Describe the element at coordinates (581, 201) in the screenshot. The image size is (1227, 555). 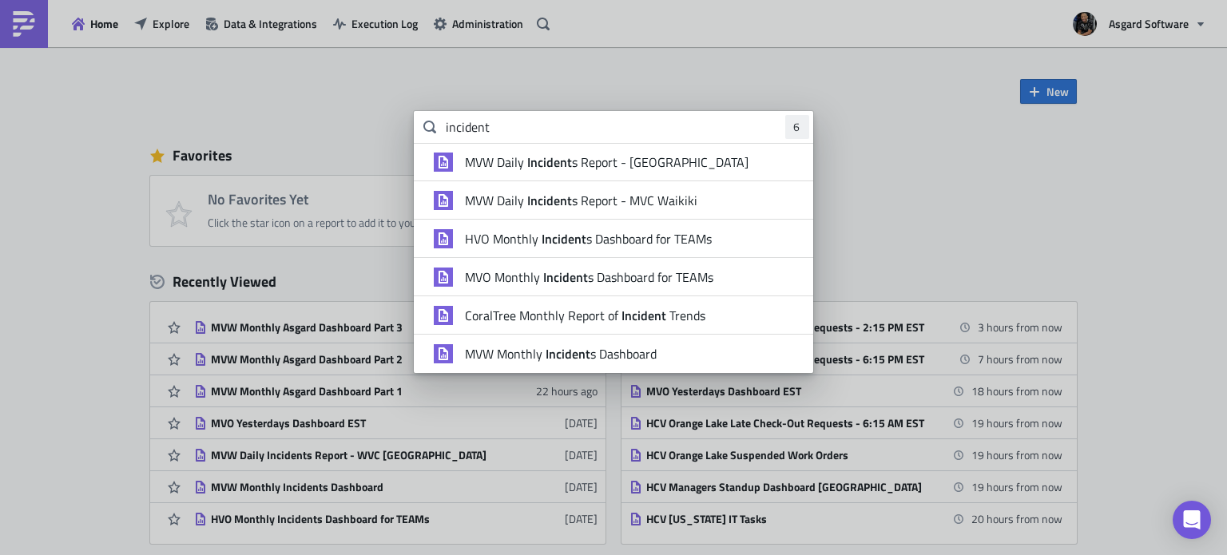
I see `span: MVW Daily s Report - MVC Waikiki` at that location.